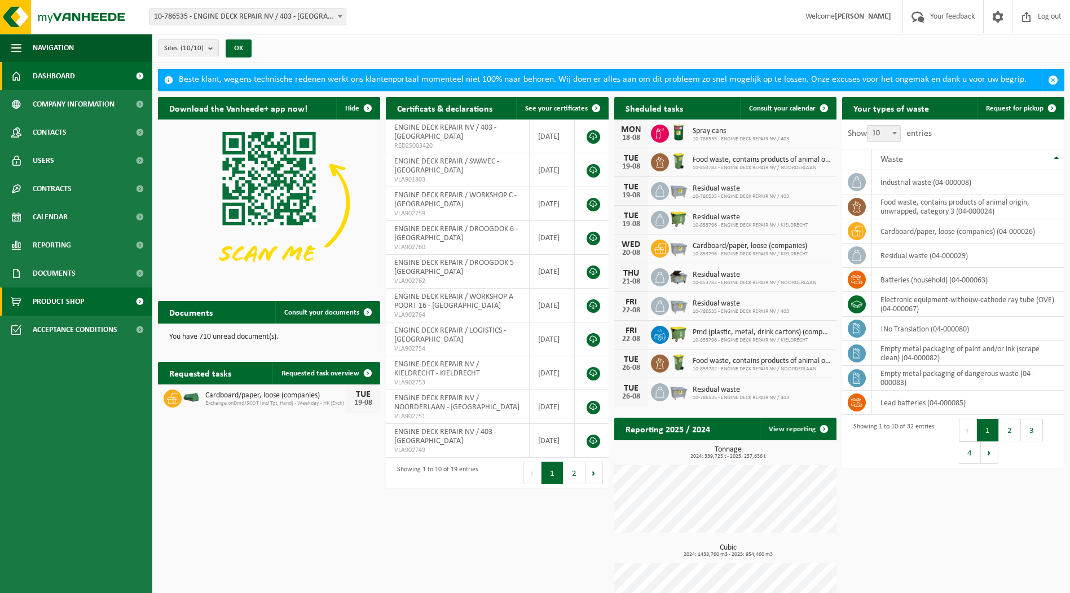  I want to click on div: 18-08, so click(631, 138).